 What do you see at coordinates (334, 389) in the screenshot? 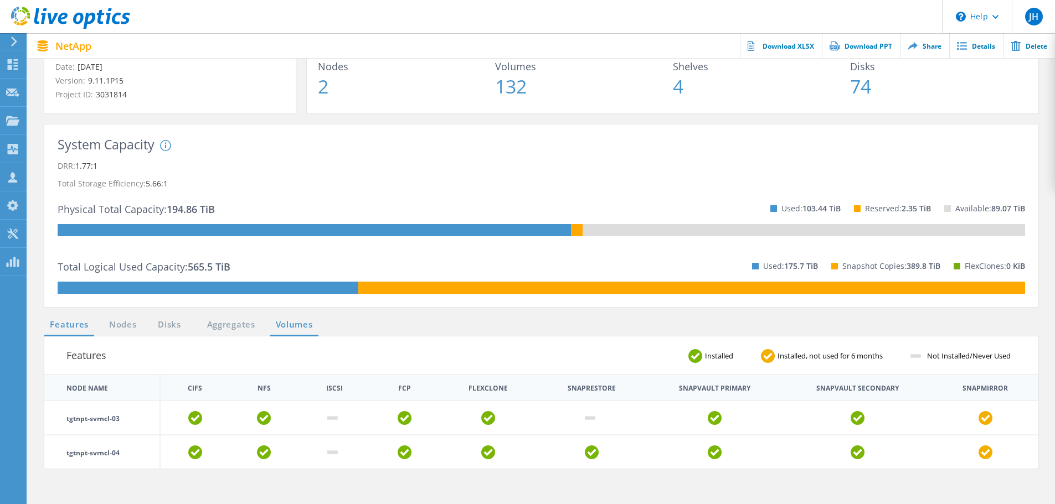
I see `th: iSCSI` at bounding box center [334, 389].